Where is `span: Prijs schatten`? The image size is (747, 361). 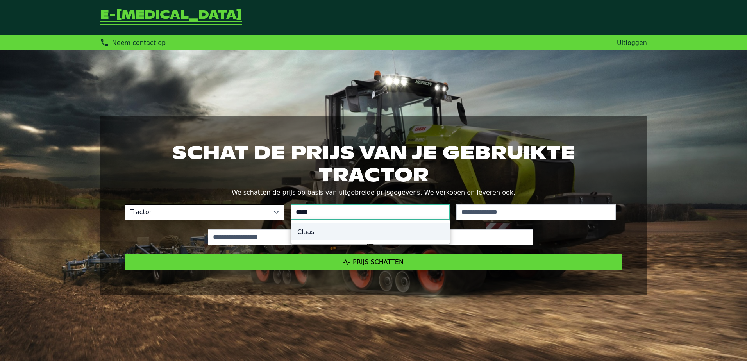 span: Prijs schatten is located at coordinates (378, 262).